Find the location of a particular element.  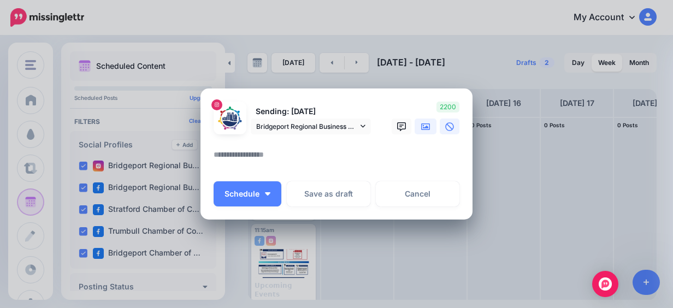

span: Schedule is located at coordinates (242, 194).